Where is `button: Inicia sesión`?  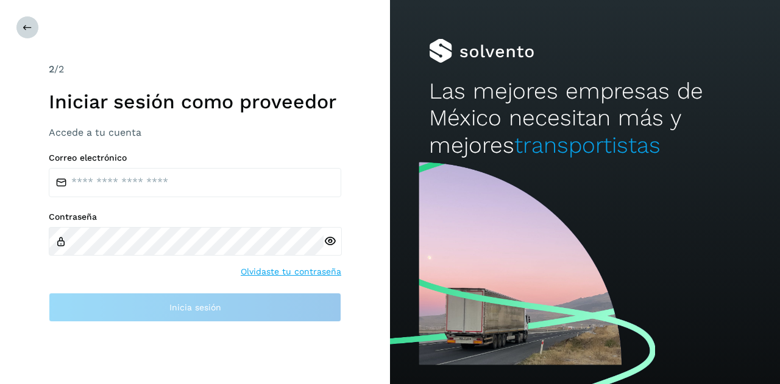
button: Inicia sesión is located at coordinates (195, 308).